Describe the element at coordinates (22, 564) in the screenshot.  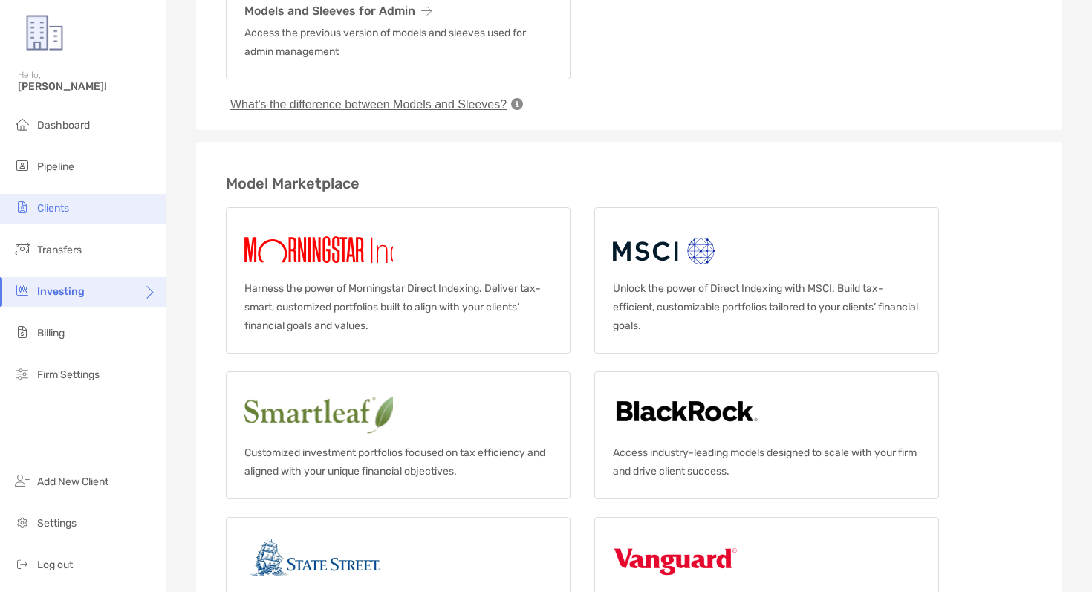
I see `img: logout icon` at that location.